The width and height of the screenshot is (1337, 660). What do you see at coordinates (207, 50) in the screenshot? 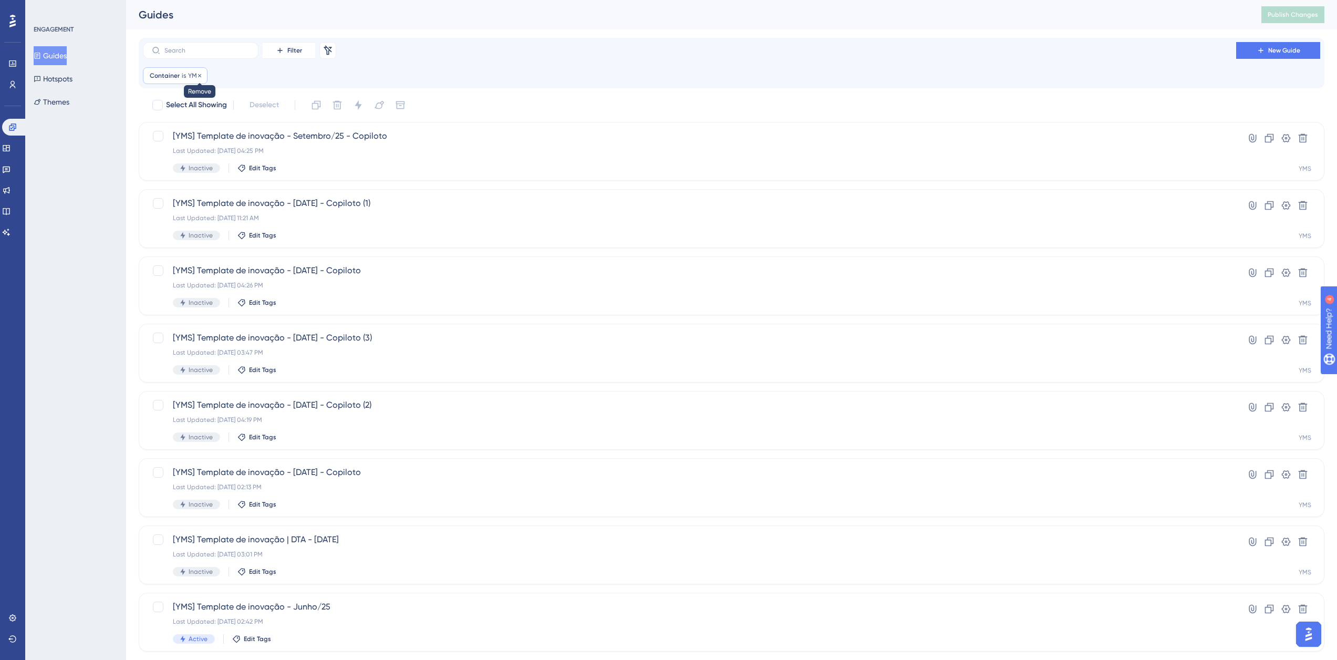
I see `input: Search` at bounding box center [207, 50].